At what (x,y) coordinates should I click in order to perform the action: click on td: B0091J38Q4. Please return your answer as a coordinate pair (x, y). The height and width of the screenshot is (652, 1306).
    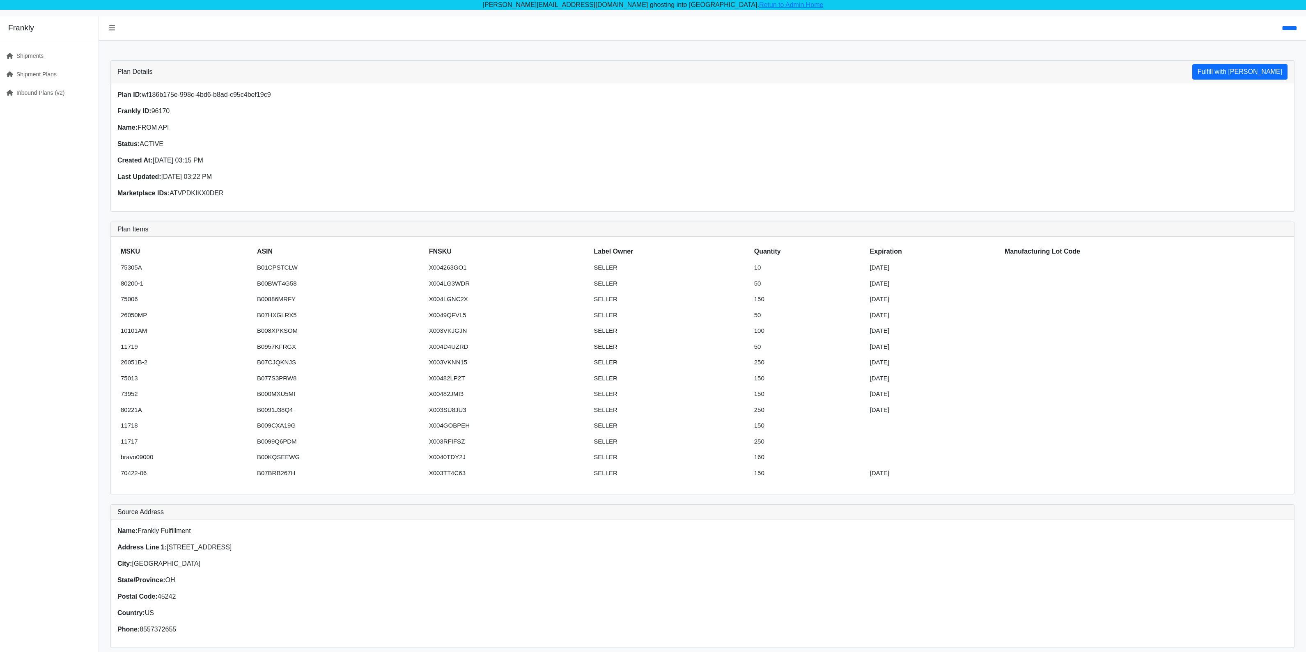
    Looking at the image, I should click on (339, 410).